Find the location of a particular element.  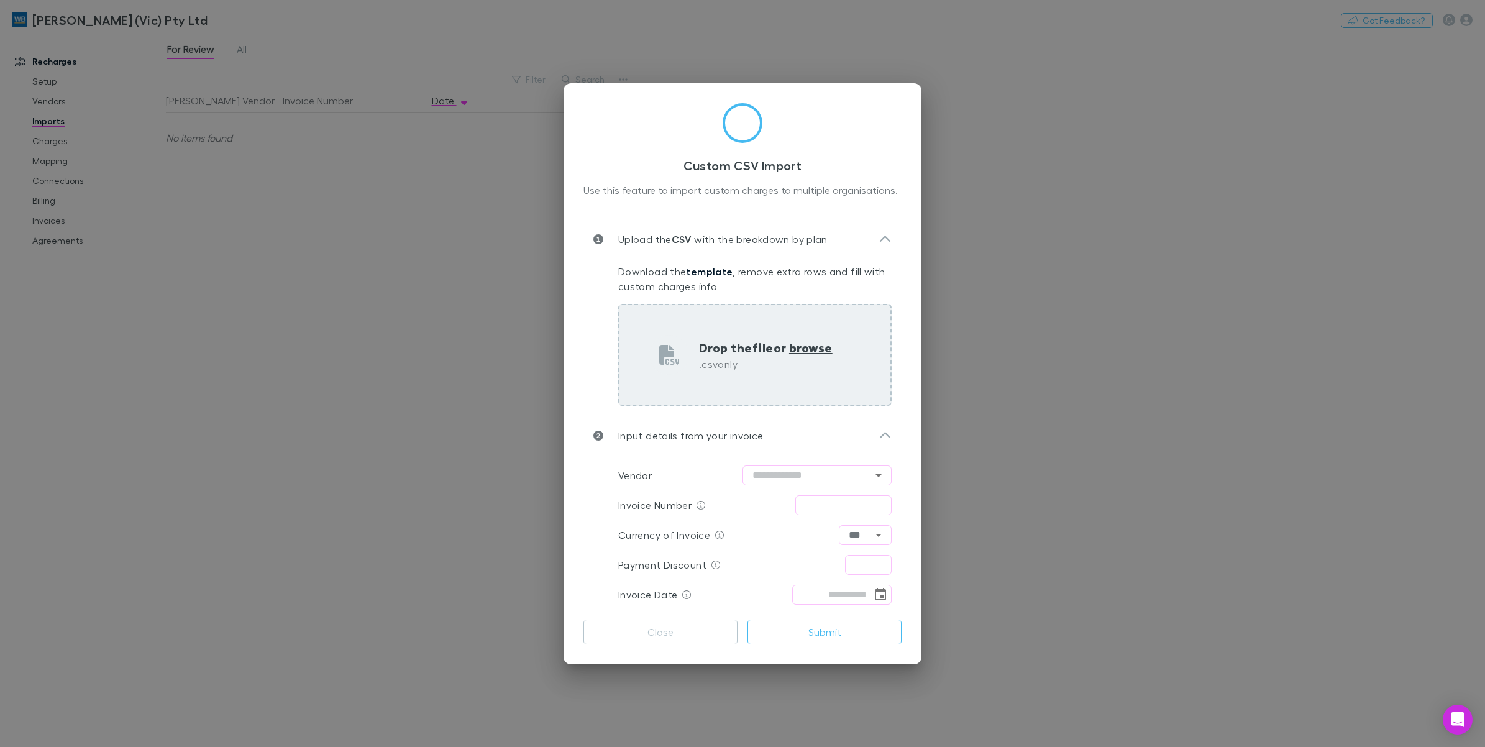

p: Drop the file or is located at coordinates (766, 347).